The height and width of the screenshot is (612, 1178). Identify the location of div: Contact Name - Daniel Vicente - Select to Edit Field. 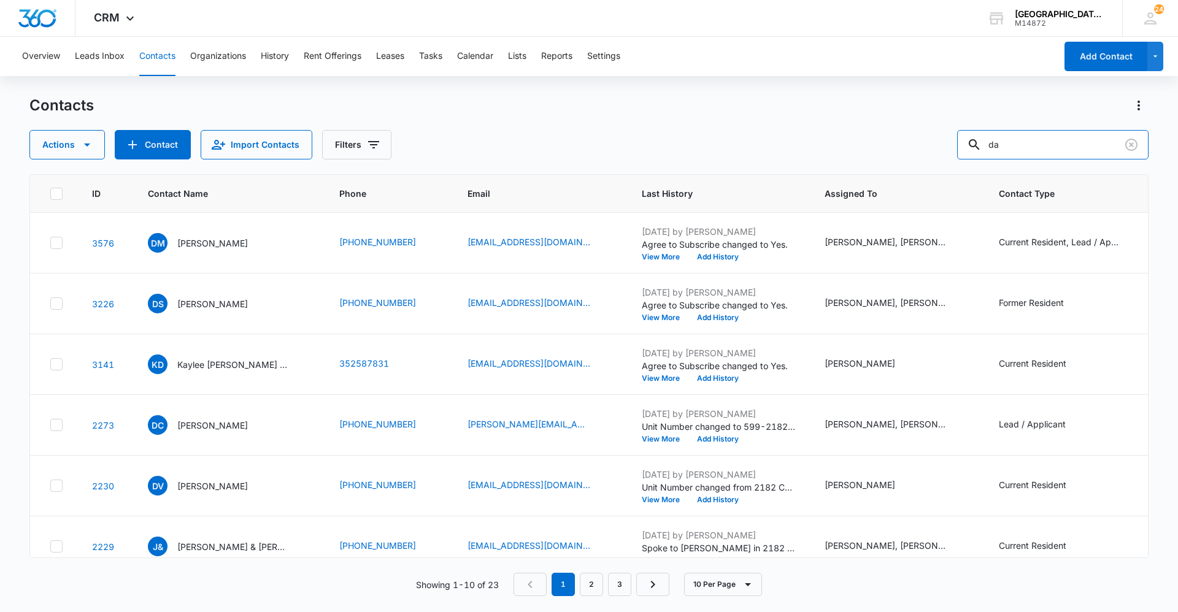
(209, 486).